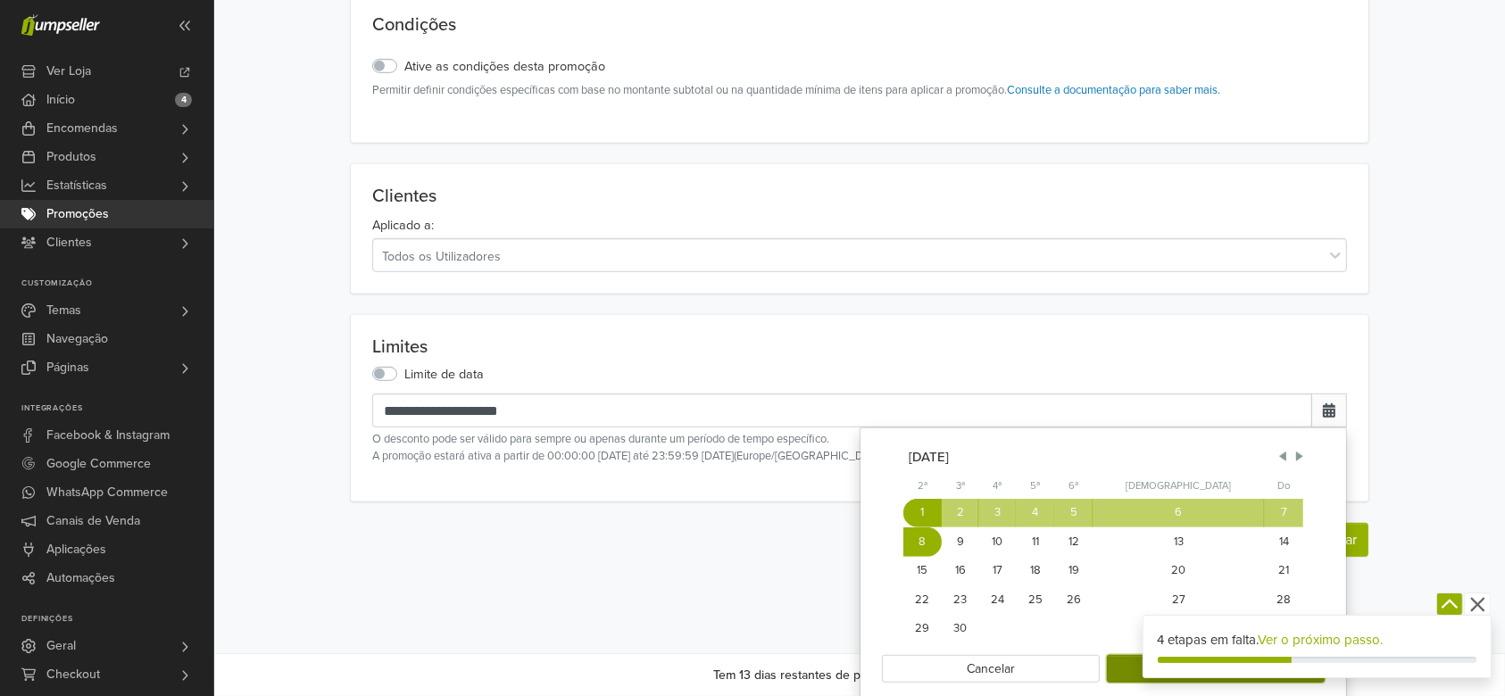 The image size is (1505, 696). What do you see at coordinates (117, 620) in the screenshot?
I see `p: Definições` at bounding box center [117, 620].